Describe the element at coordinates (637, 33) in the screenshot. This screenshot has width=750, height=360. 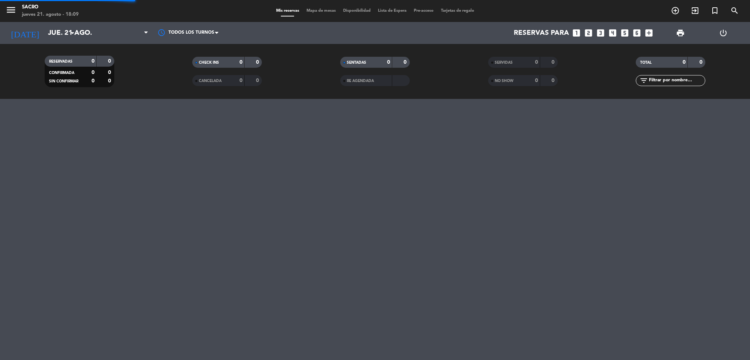
I see `i: looks_6` at that location.